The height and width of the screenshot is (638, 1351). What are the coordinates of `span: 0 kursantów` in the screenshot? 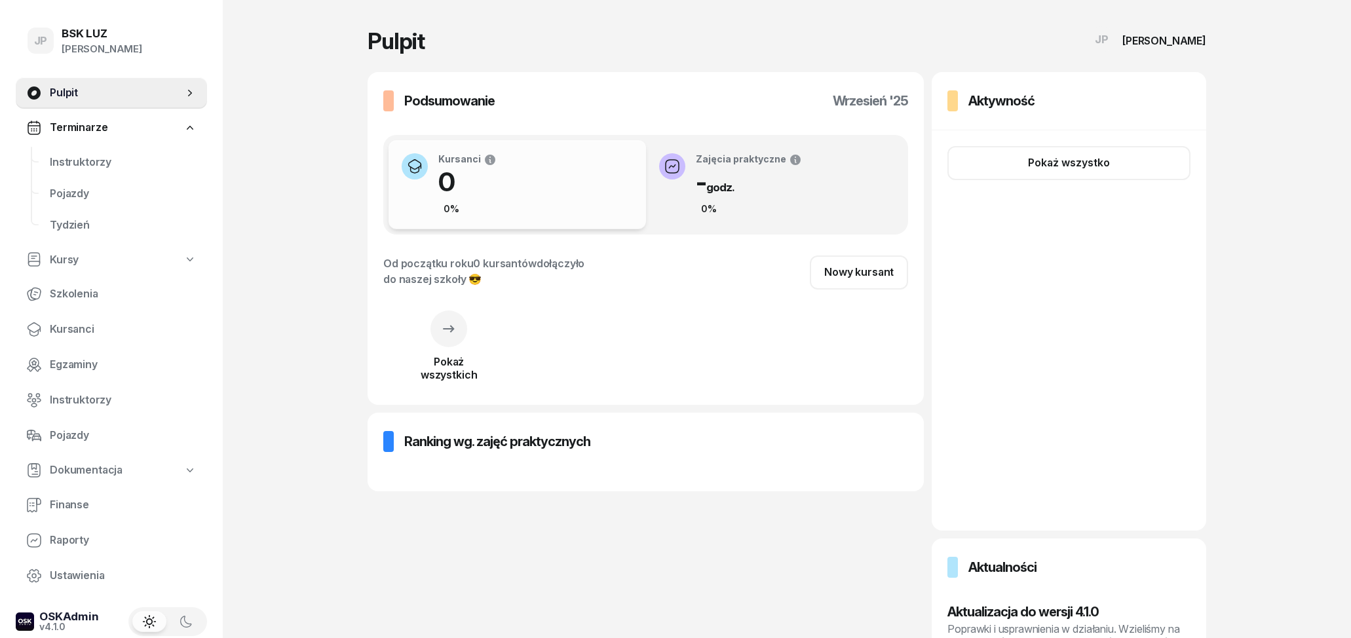 It's located at (505, 263).